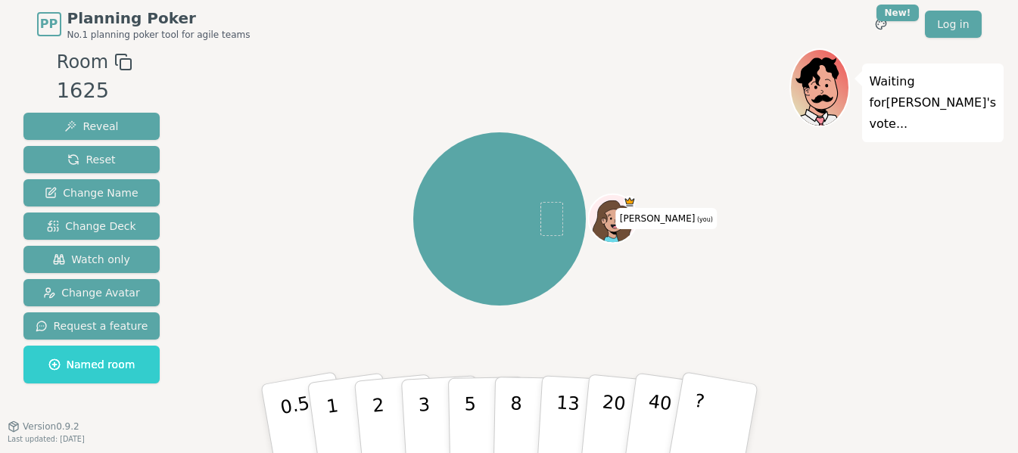 This screenshot has height=453, width=1018. Describe the element at coordinates (92, 326) in the screenshot. I see `span: Request a feature` at that location.